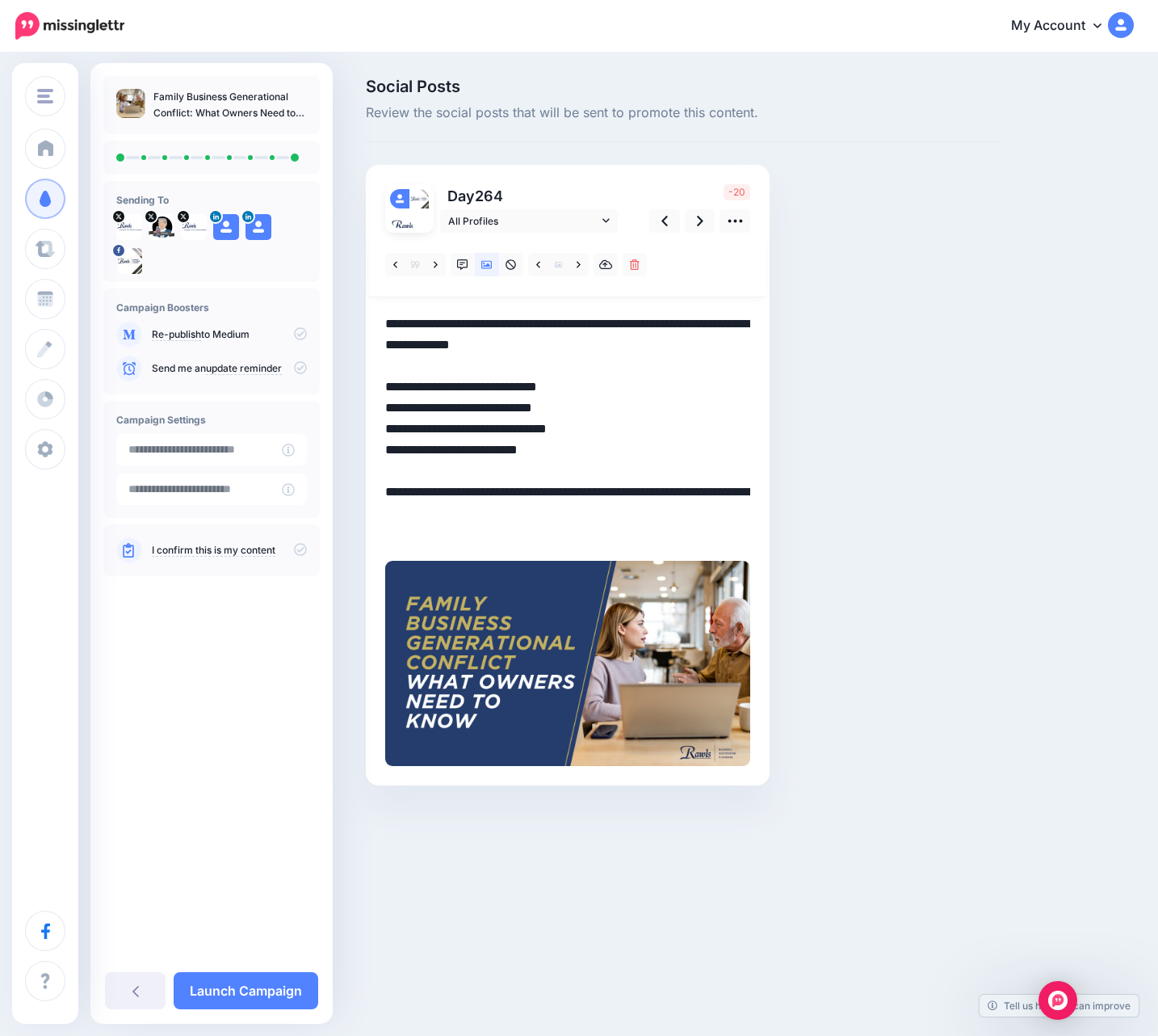 This screenshot has width=1158, height=1036. I want to click on span: Social Posts, so click(684, 87).